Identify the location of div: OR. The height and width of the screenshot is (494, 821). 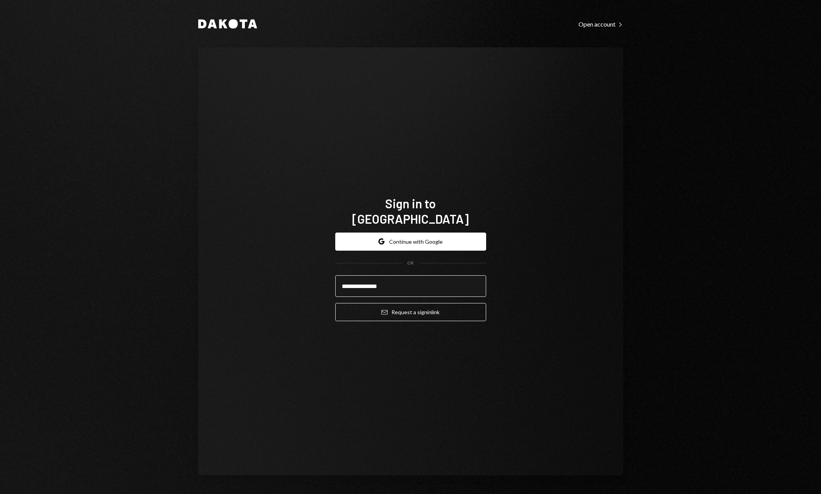
(410, 263).